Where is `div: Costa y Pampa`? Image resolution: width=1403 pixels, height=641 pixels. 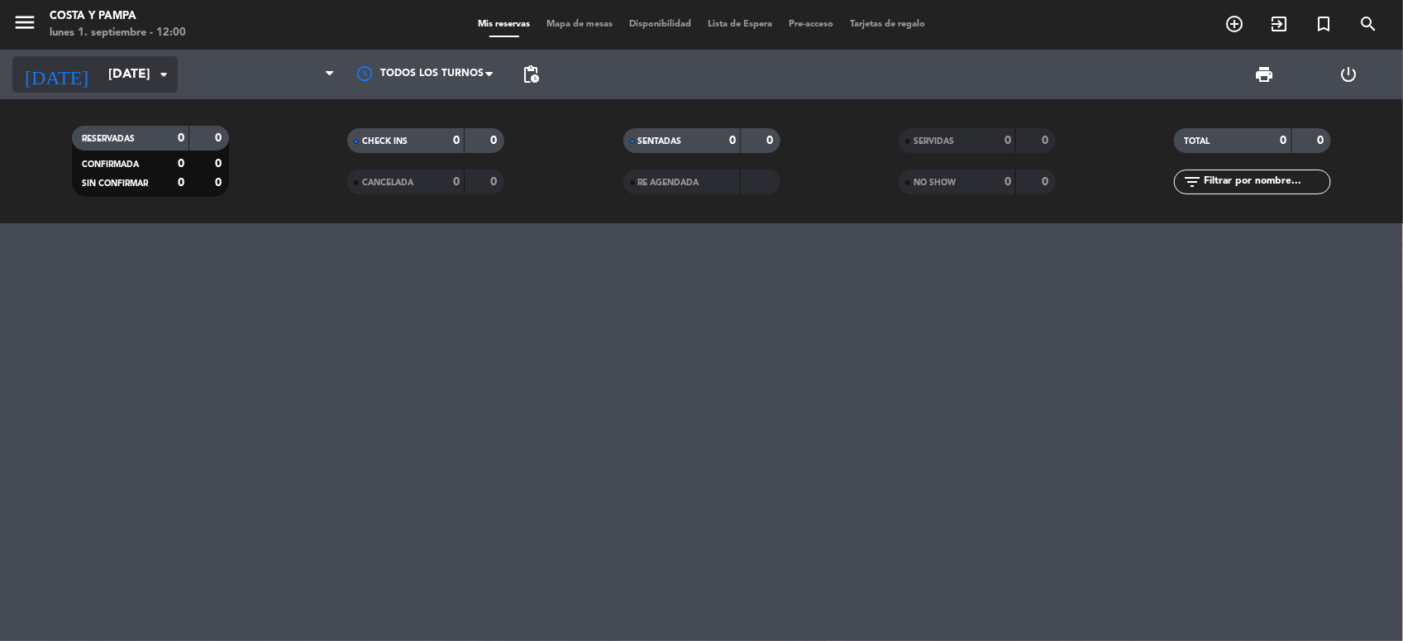 div: Costa y Pampa is located at coordinates (117, 17).